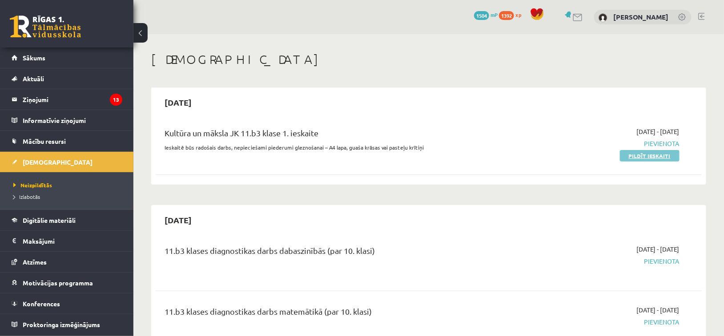  Describe the element at coordinates (67, 58) in the screenshot. I see `a: Sākums` at that location.